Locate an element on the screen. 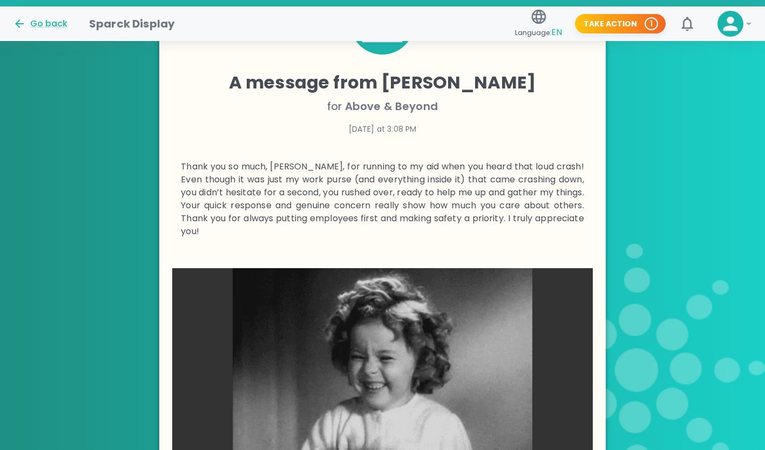 The height and width of the screenshot is (450, 765). p: for is located at coordinates (382, 106).